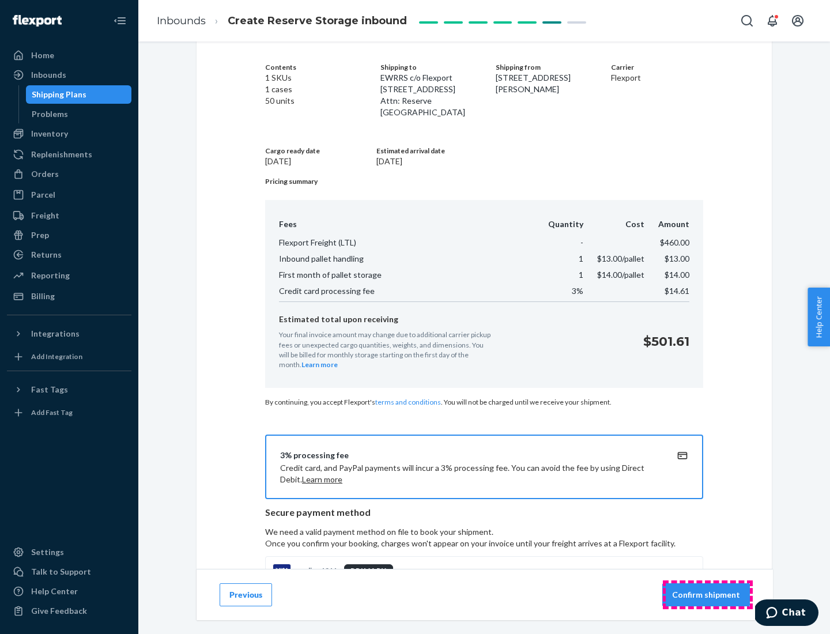  I want to click on div: Help Center, so click(54, 592).